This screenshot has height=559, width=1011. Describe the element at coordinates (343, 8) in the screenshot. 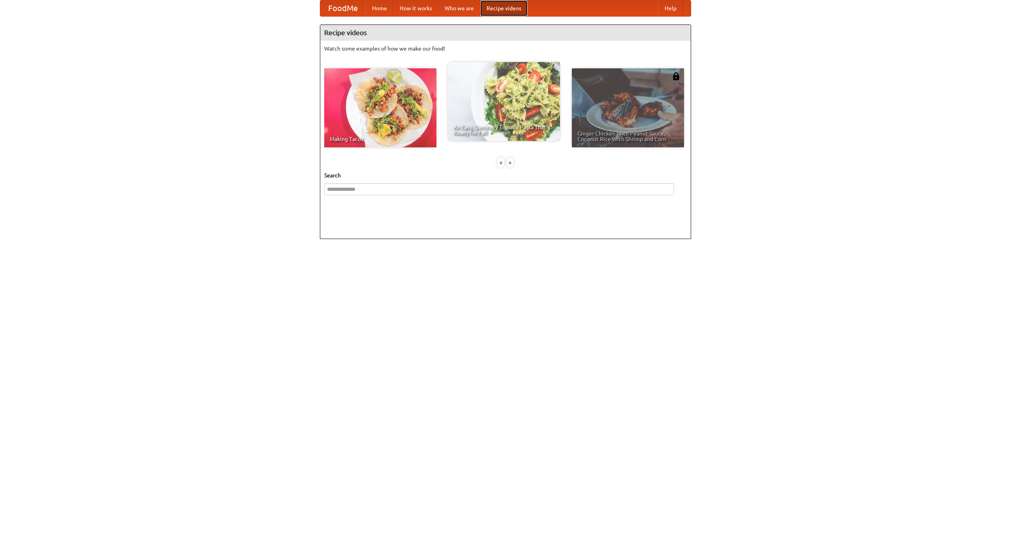

I see `a: FoodMe` at that location.